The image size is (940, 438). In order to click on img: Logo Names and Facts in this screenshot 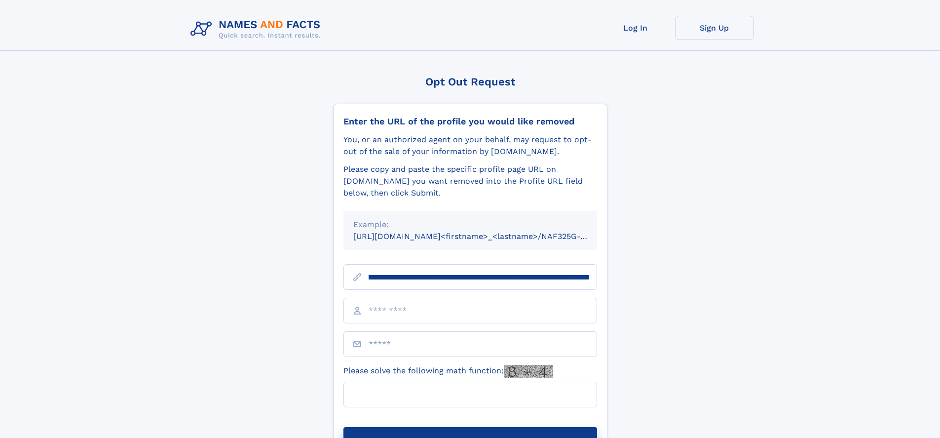, I will do `click(258, 29)`.